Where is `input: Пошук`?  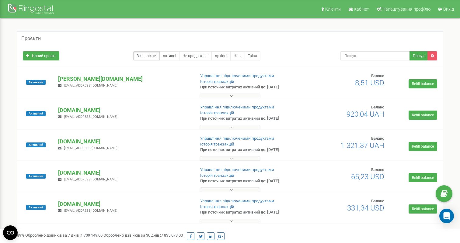
input: Пошук is located at coordinates (375, 56).